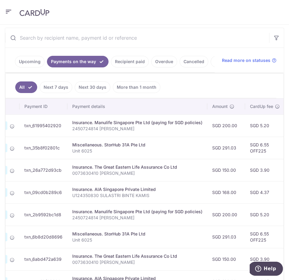  What do you see at coordinates (130, 62) in the screenshot?
I see `a: Recipient paid` at bounding box center [130, 62].